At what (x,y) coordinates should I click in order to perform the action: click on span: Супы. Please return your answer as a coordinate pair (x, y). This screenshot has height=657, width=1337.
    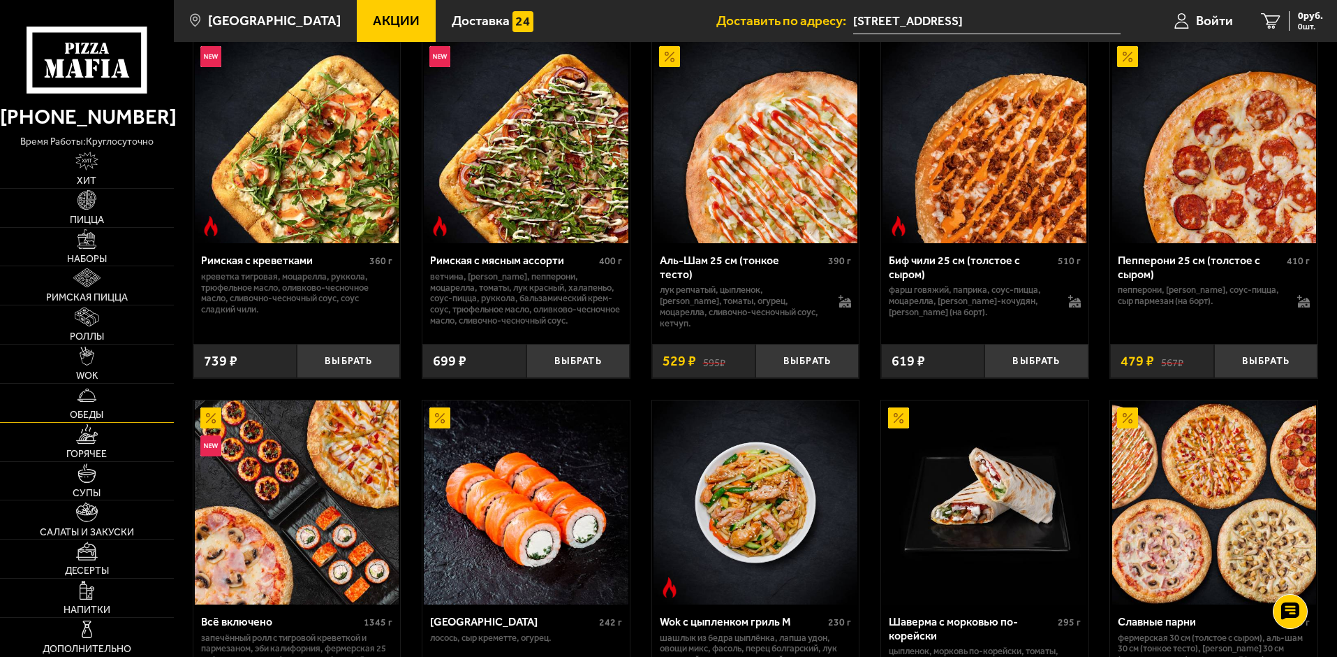
    Looking at the image, I should click on (87, 493).